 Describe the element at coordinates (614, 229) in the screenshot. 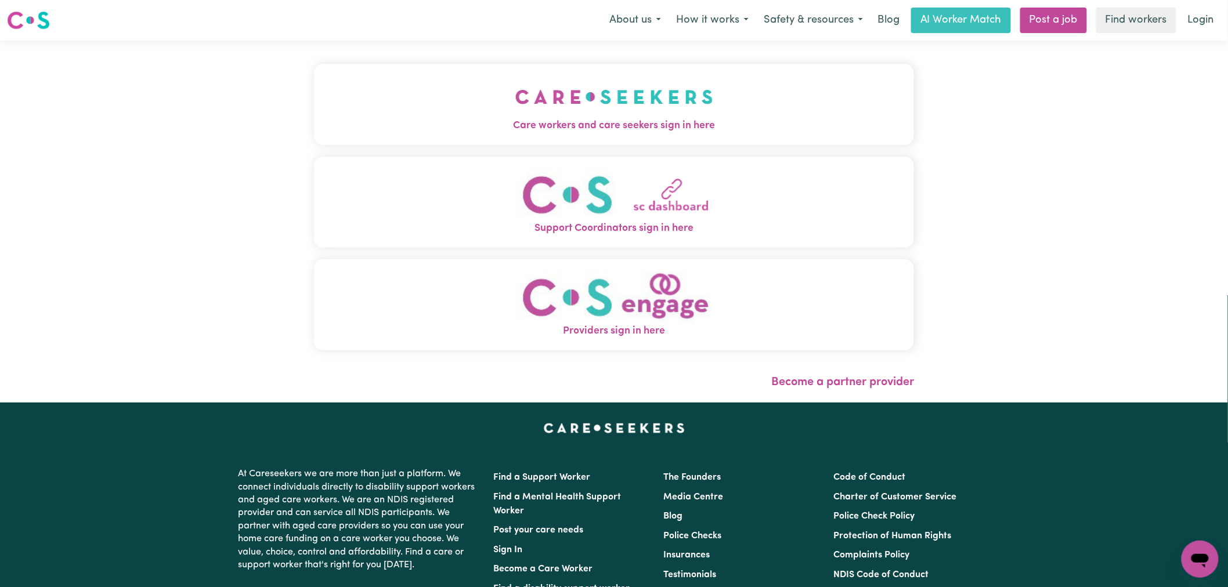

I see `span: Support Coordinators sign in here` at that location.